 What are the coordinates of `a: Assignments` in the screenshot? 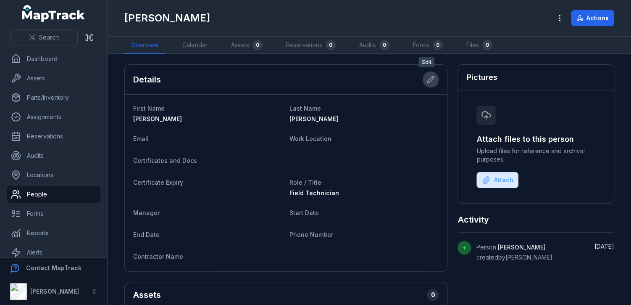 It's located at (53, 117).